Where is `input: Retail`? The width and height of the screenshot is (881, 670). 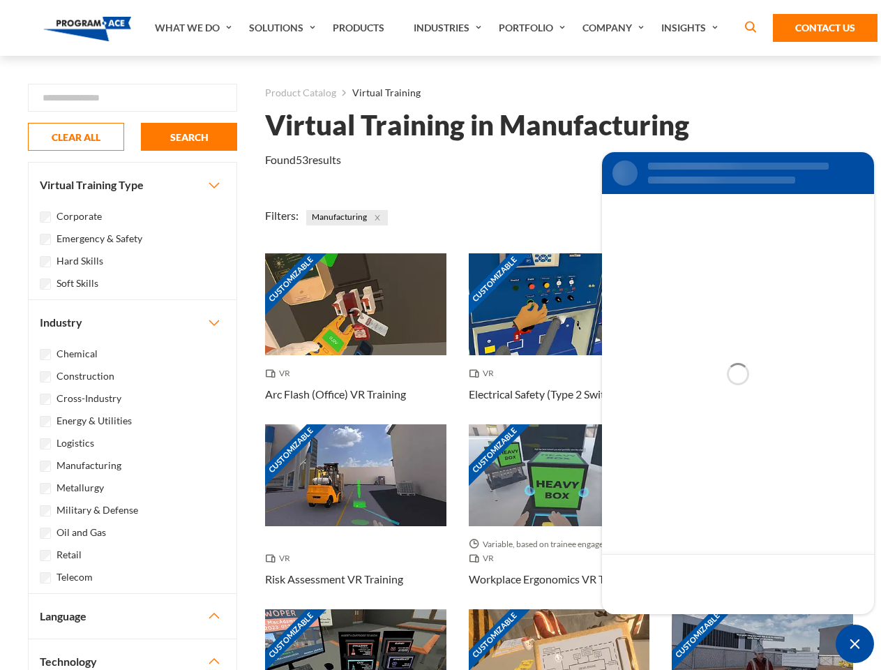
input: Retail is located at coordinates (45, 555).